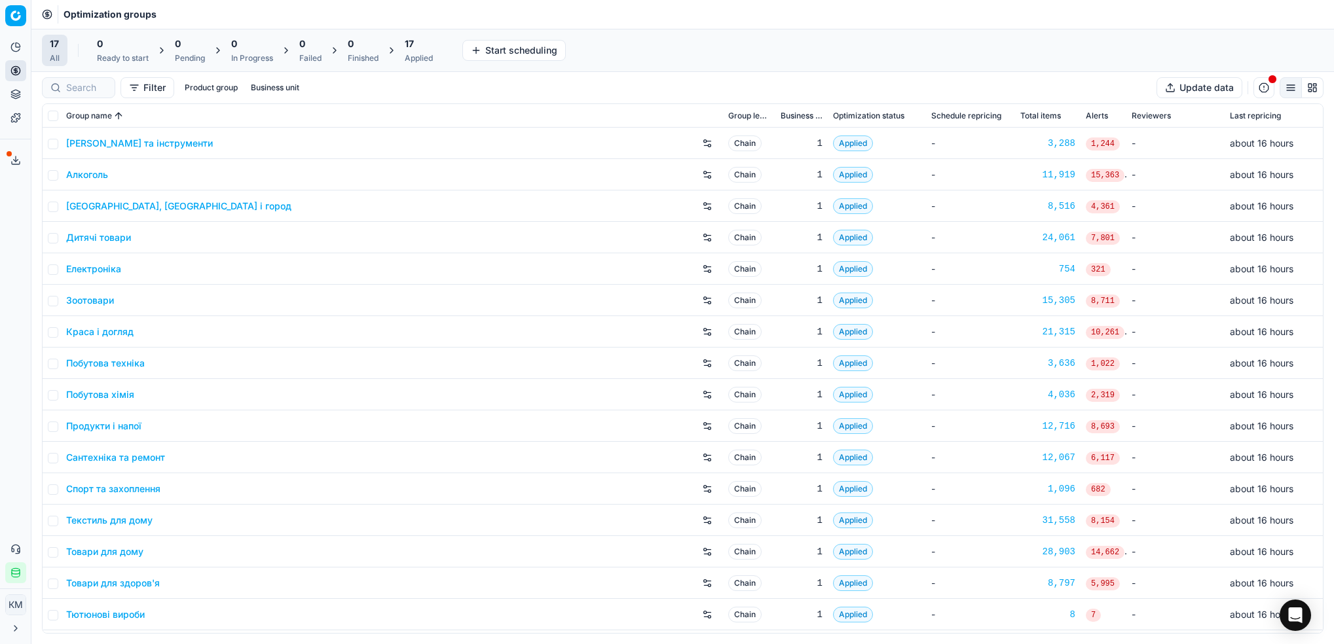  What do you see at coordinates (1047, 332) in the screenshot?
I see `a: 21,315` at bounding box center [1047, 332].